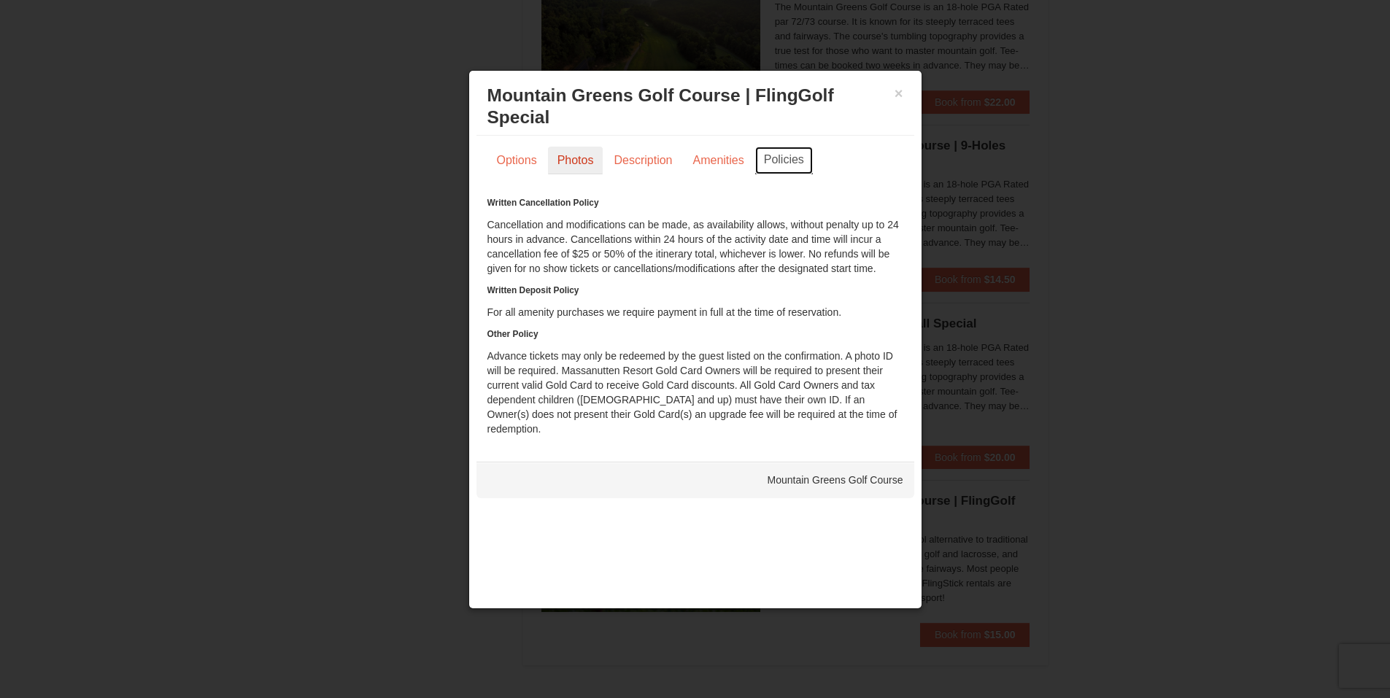  Describe the element at coordinates (576, 161) in the screenshot. I see `a: Photos` at that location.